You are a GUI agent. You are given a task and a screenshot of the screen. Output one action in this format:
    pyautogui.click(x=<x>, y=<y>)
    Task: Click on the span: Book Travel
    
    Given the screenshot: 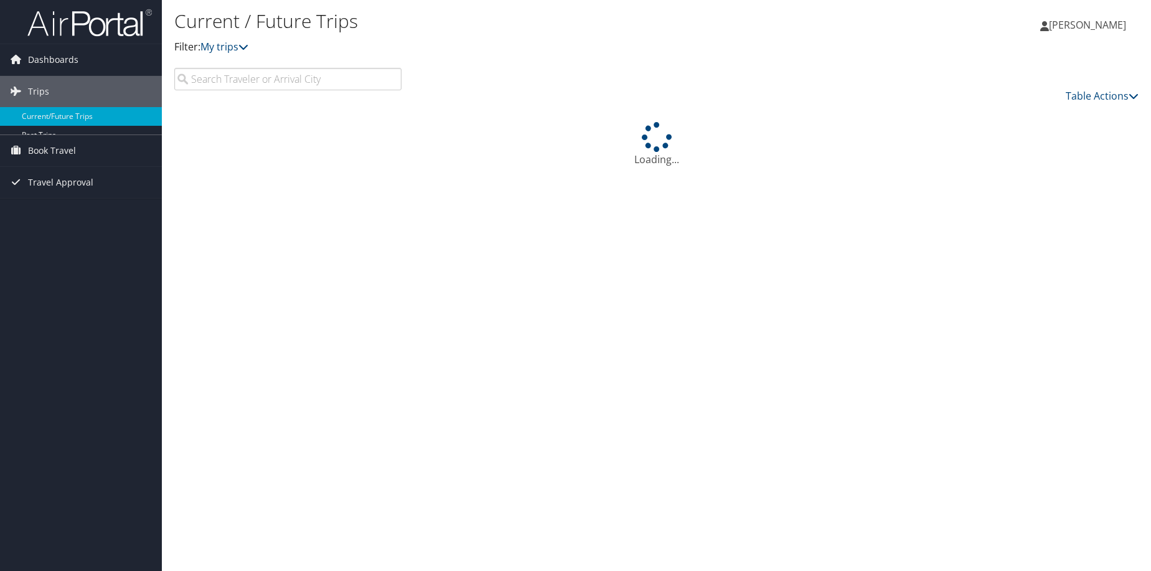 What is the action you would take?
    pyautogui.click(x=52, y=151)
    